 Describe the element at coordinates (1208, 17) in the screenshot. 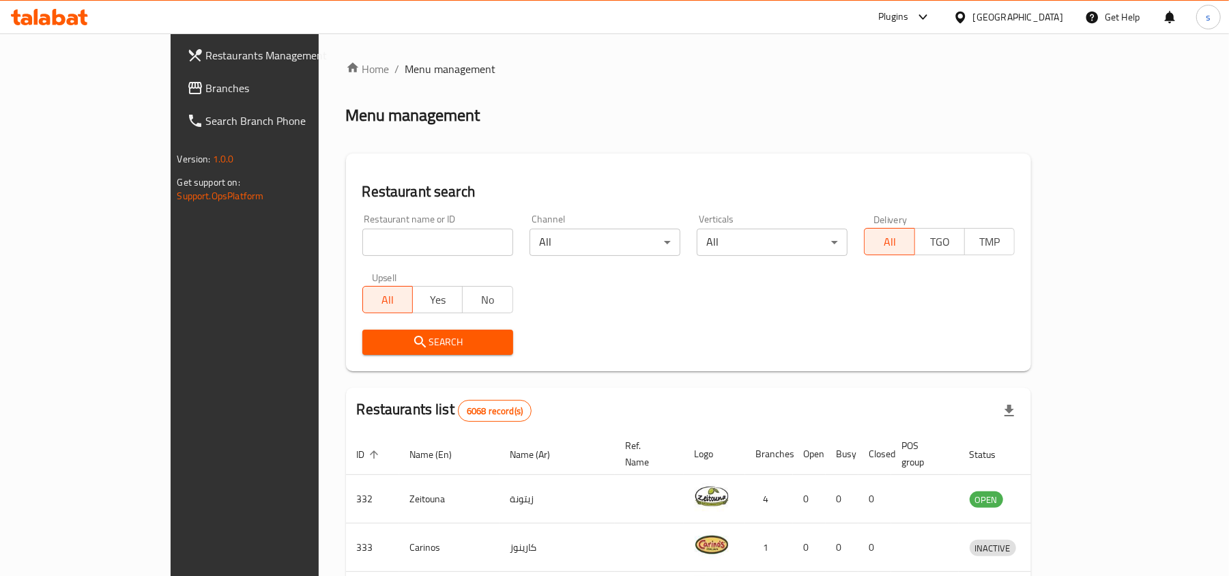

I see `span: s` at that location.